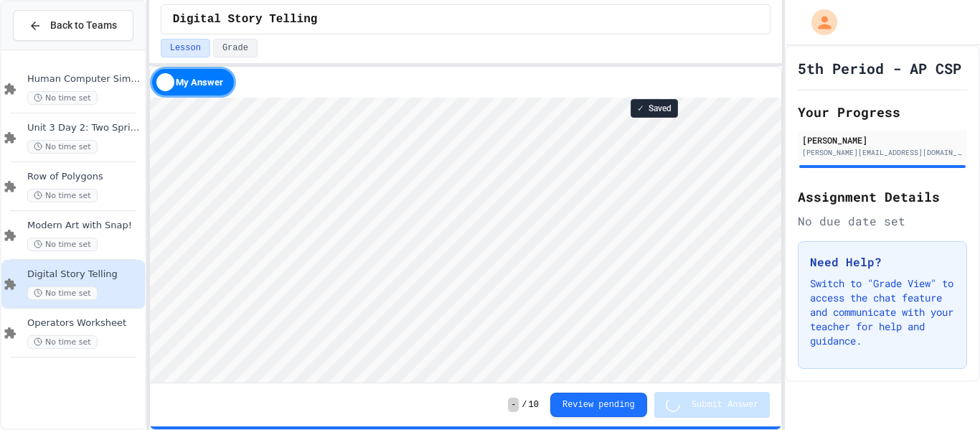 The width and height of the screenshot is (980, 430). I want to click on button: Lesson, so click(185, 48).